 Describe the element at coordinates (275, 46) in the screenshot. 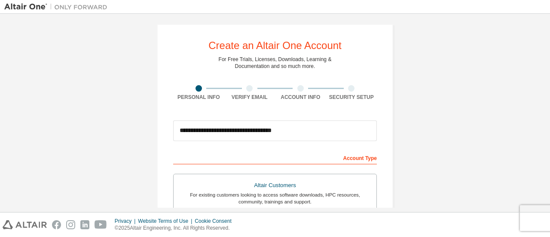

I see `div: Create an Altair One Account` at that location.